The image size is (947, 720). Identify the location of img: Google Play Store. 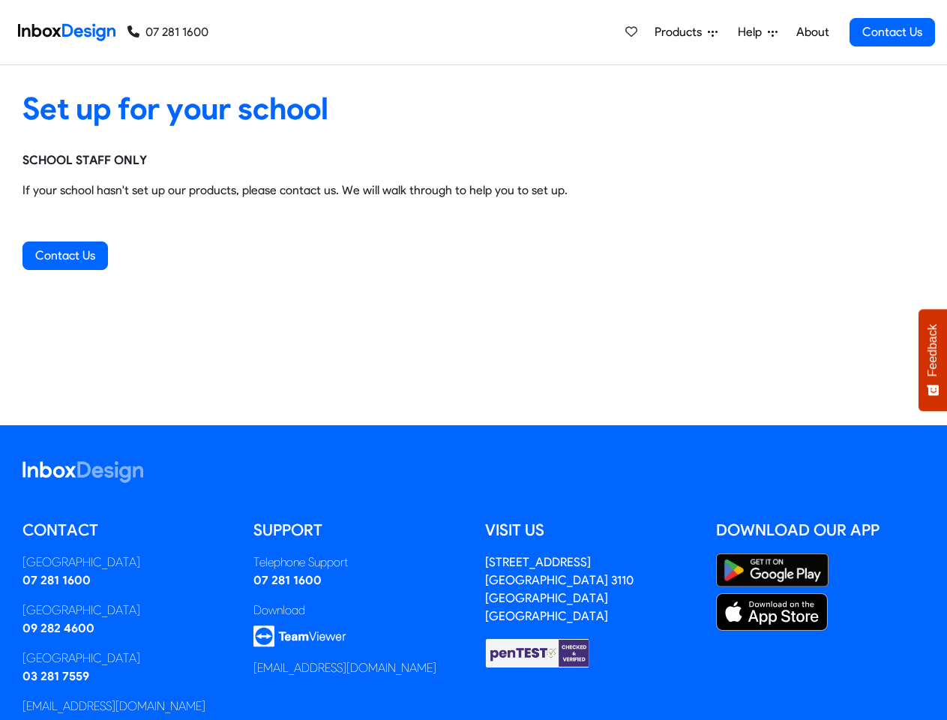
(772, 570).